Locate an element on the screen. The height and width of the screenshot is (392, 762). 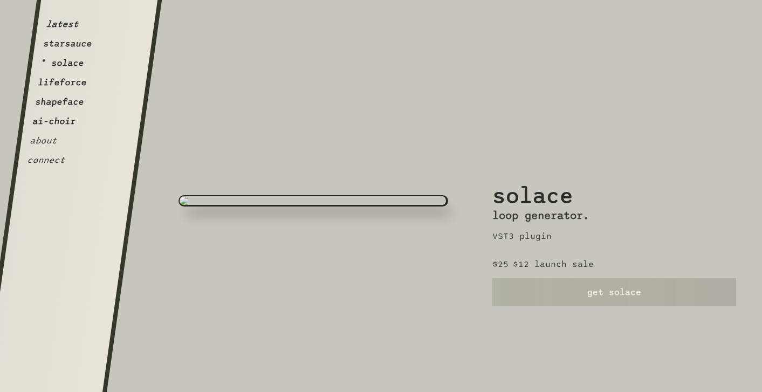
button: connect is located at coordinates (46, 160).